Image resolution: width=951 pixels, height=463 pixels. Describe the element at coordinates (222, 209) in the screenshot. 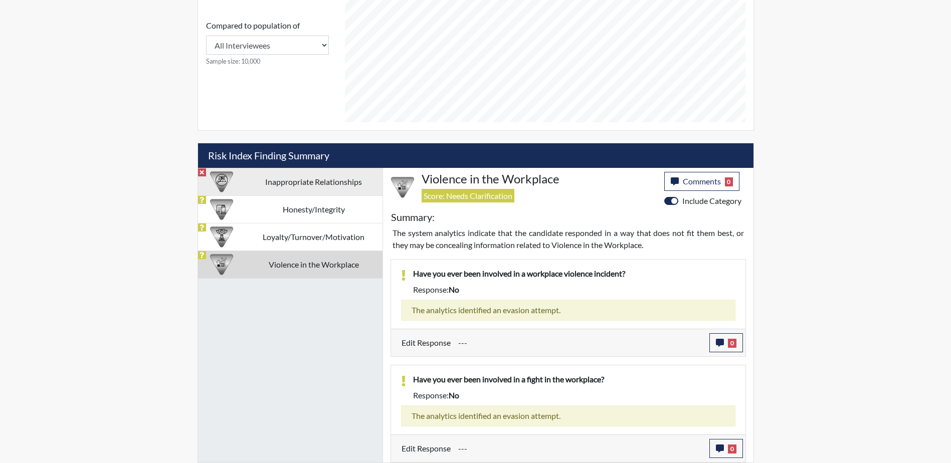

I see `img: CATEGORY%20ICON-11.a5f294f4.png` at that location.